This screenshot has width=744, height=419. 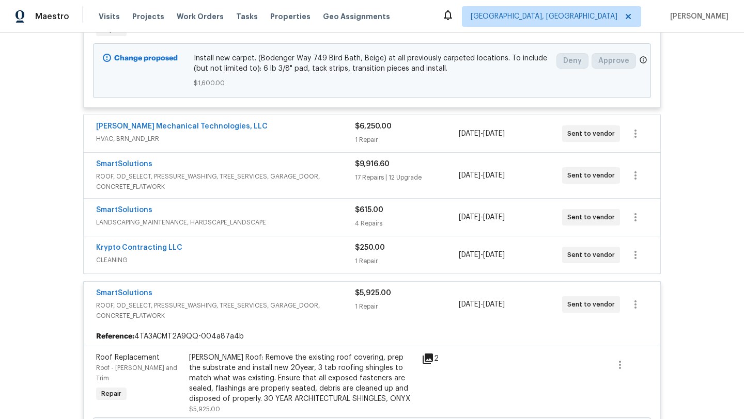 I want to click on a: Krypto Contracting LLC, so click(x=139, y=248).